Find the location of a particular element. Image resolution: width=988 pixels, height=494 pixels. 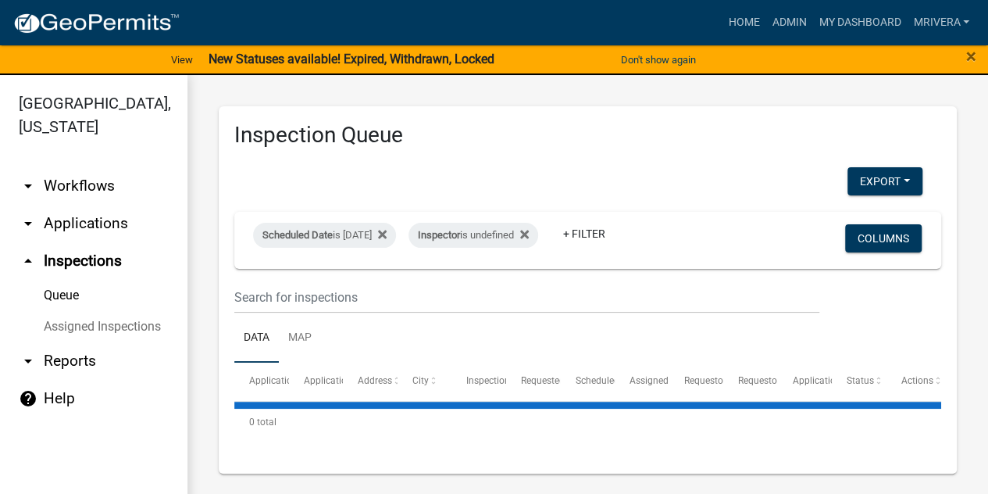

div: is undefined is located at coordinates (473, 235).